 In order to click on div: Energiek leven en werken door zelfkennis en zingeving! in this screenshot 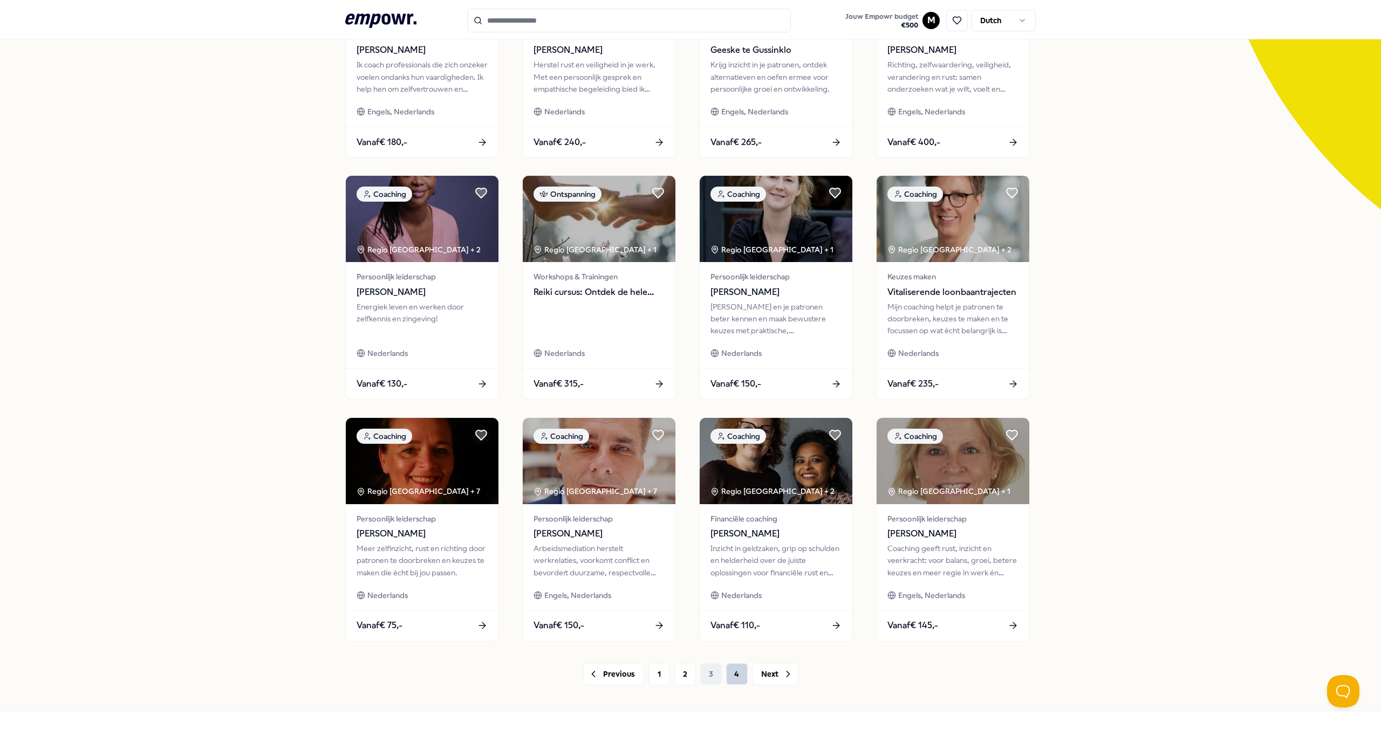, I will do `click(422, 319)`.